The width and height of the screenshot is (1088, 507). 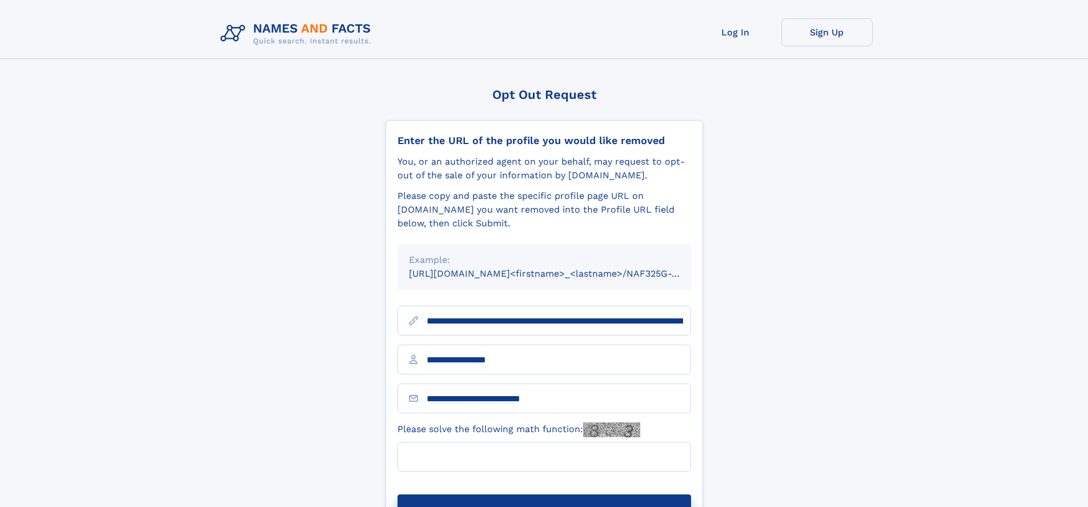 I want to click on a: Log In, so click(x=736, y=32).